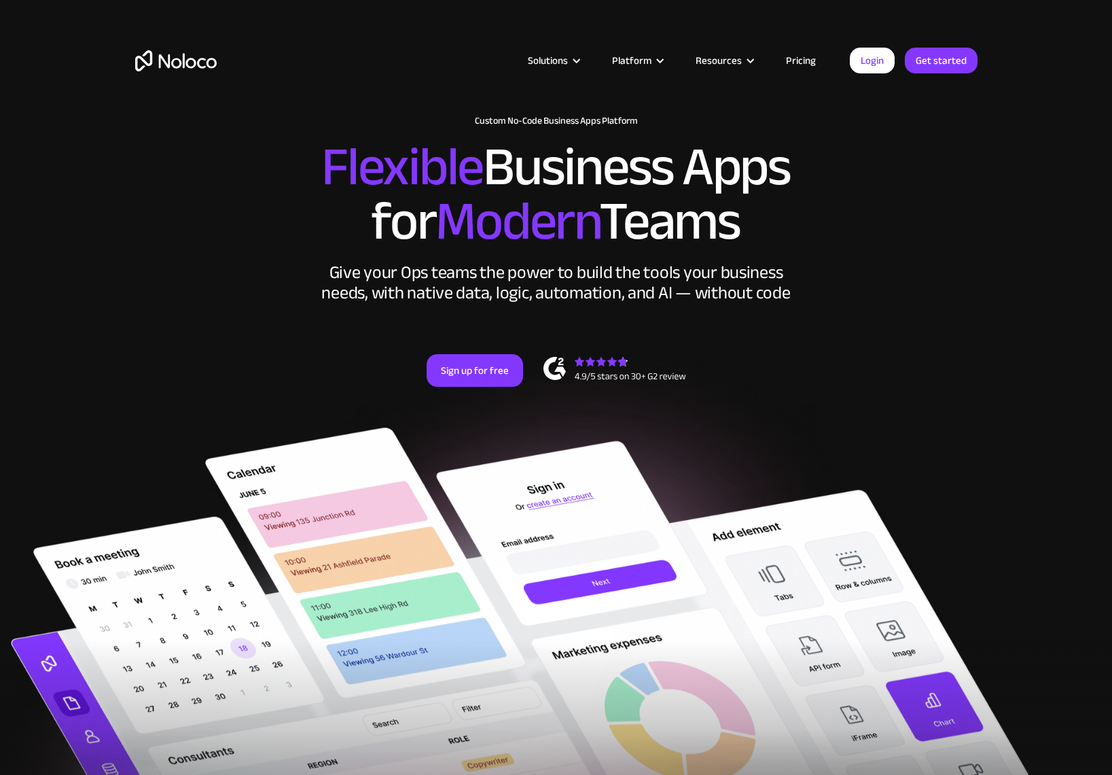  Describe the element at coordinates (801, 60) in the screenshot. I see `a: Pricing` at that location.